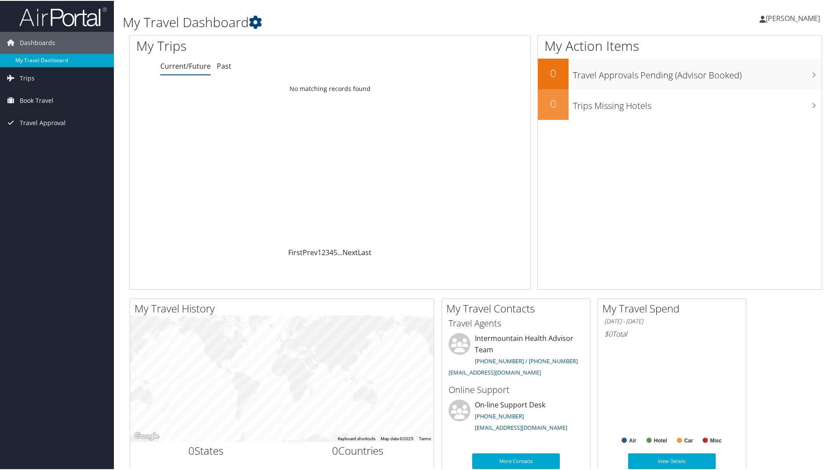  What do you see at coordinates (697, 72) in the screenshot?
I see `h3: Travel Approvals Pending (Advisor Booked)` at bounding box center [697, 72].